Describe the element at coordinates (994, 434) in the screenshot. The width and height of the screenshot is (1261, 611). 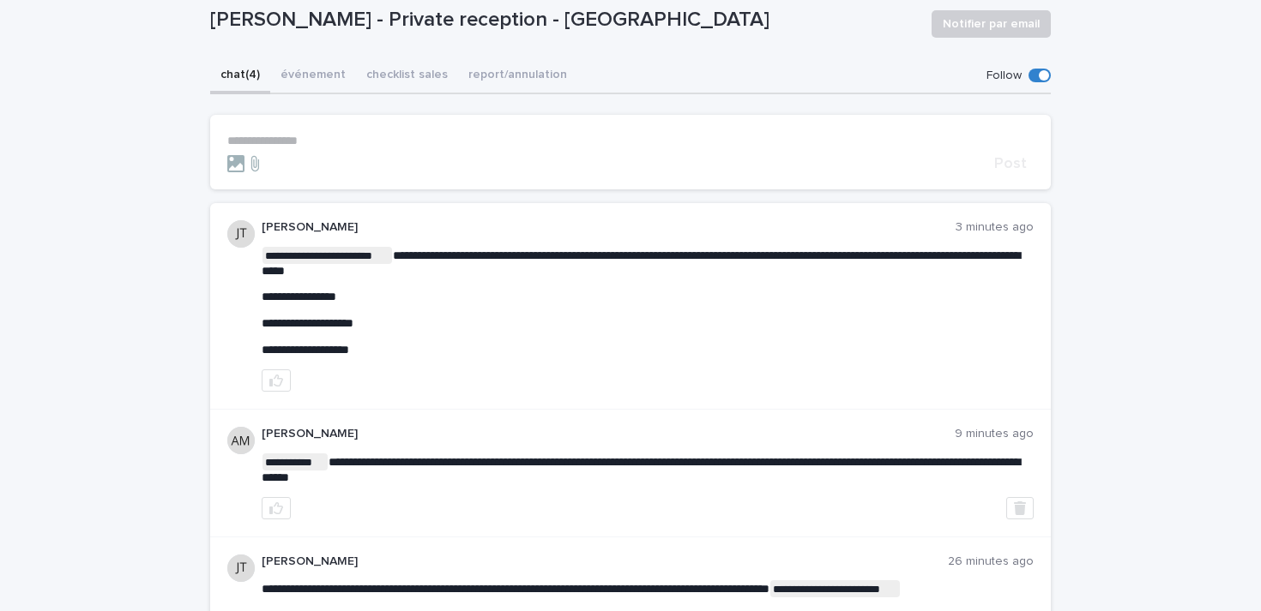
I see `p: 9 minutes ago` at that location.